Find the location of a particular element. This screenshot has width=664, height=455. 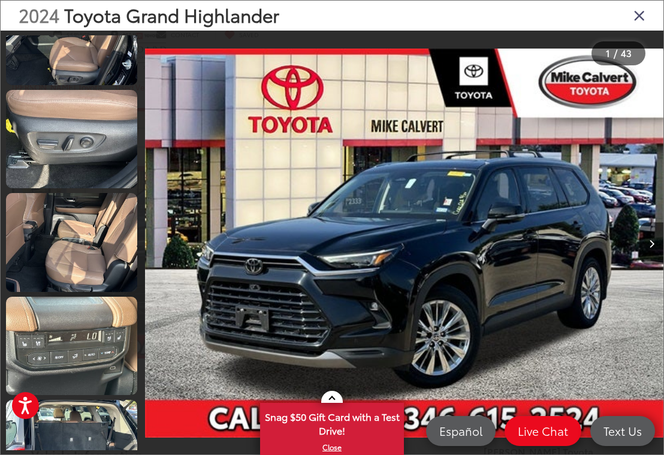

a: Live Chat is located at coordinates (543, 431).